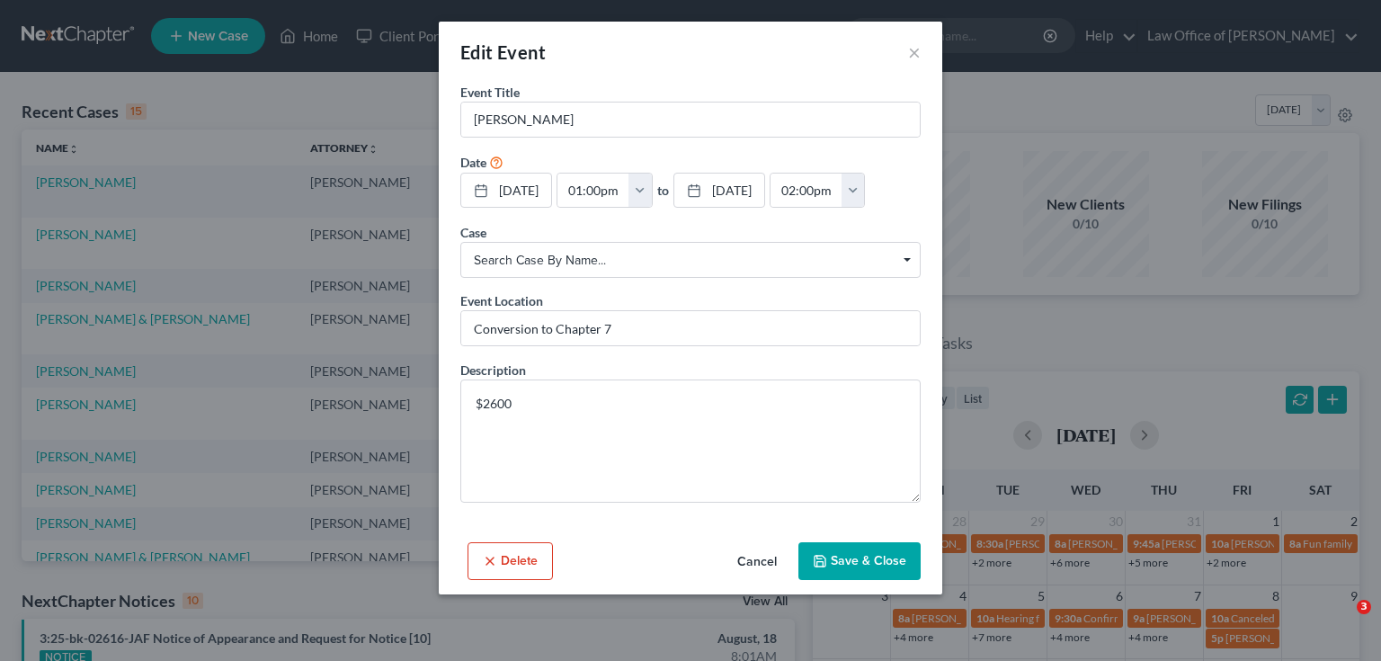 The width and height of the screenshot is (1381, 661). What do you see at coordinates (663, 190) in the screenshot?
I see `label: to` at bounding box center [663, 190].